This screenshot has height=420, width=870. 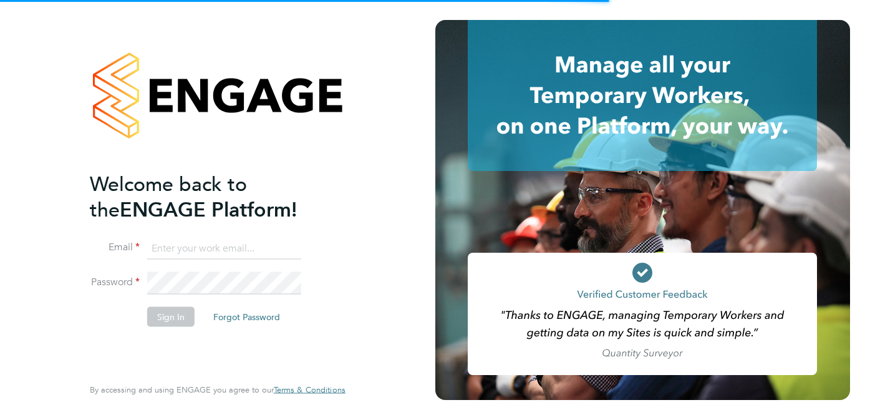 I want to click on span: By accessing and using ENGAGE you agree to our, so click(x=218, y=389).